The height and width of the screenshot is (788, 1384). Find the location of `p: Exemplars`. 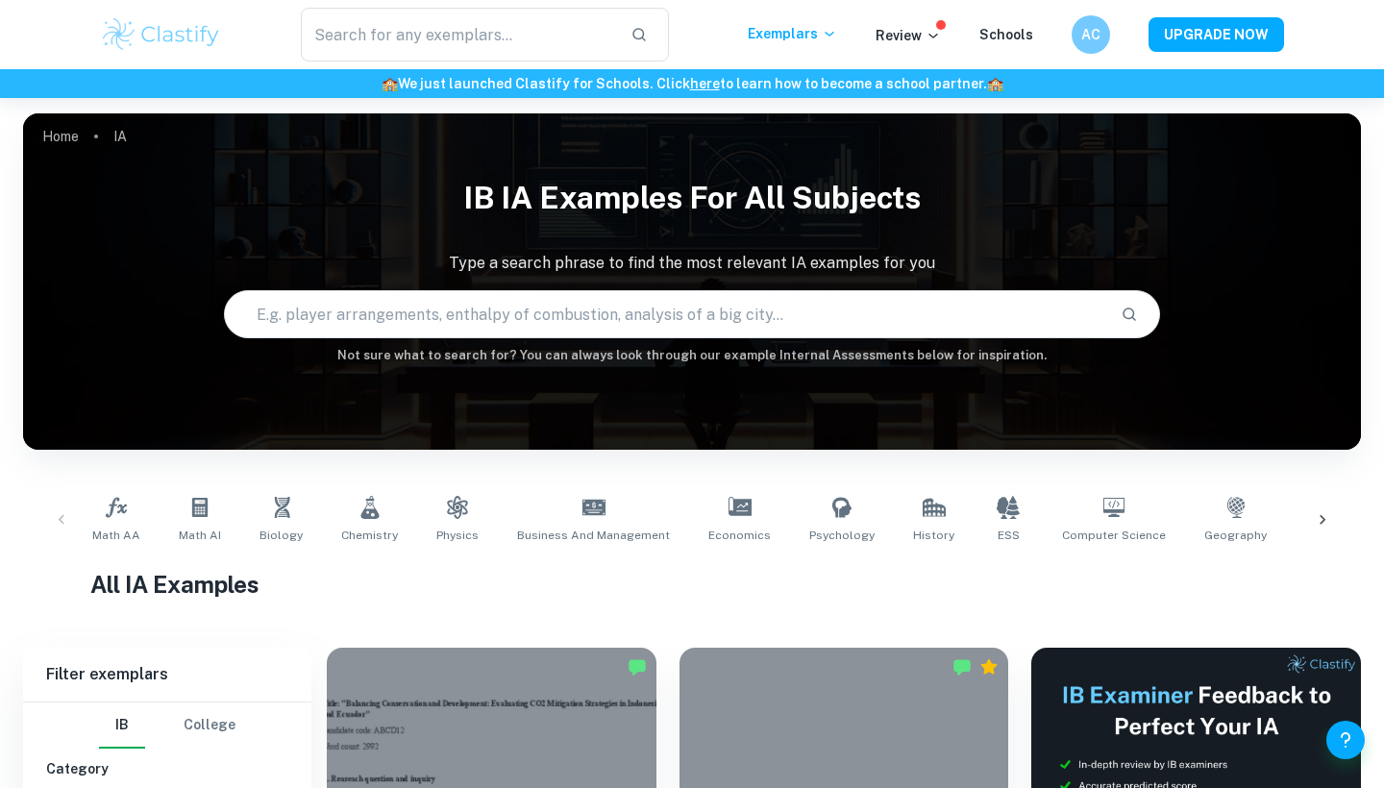

p: Exemplars is located at coordinates (792, 34).